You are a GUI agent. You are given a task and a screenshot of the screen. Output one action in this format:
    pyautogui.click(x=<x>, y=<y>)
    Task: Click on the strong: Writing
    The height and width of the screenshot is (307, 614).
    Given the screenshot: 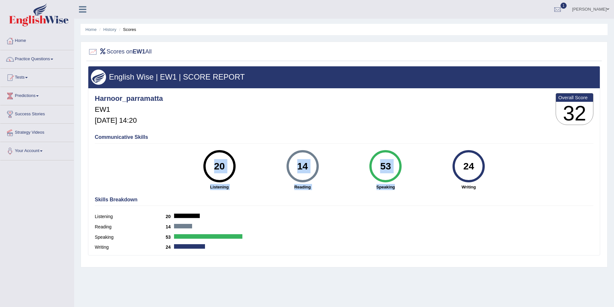 What is the action you would take?
    pyautogui.click(x=469, y=187)
    